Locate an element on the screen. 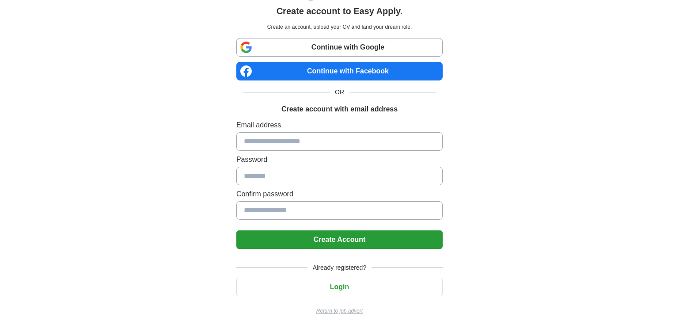 This screenshot has width=679, height=329. h1: Create account with email address is located at coordinates (339, 109).